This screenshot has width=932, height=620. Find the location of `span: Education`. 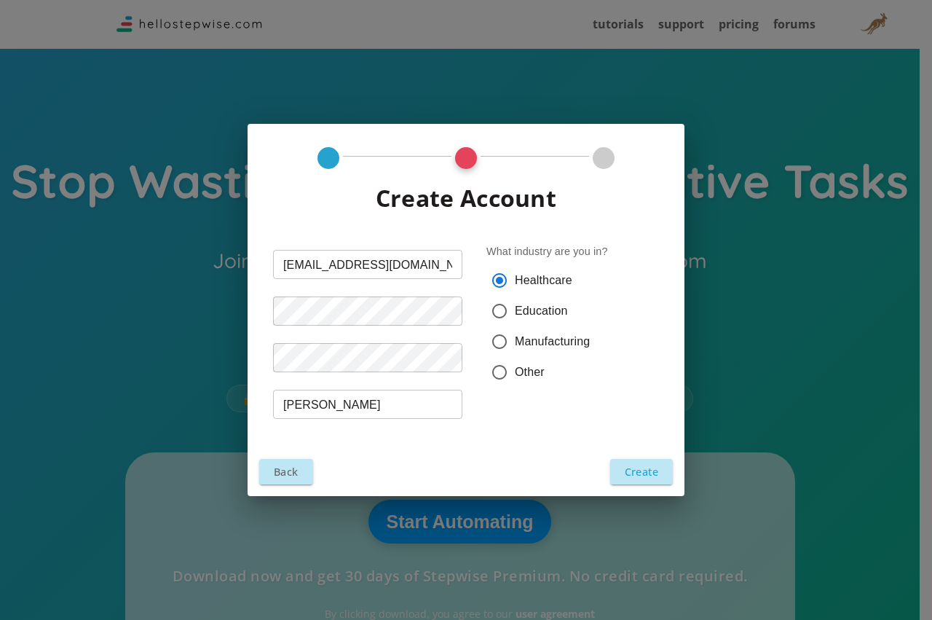

span: Education is located at coordinates (541, 311).